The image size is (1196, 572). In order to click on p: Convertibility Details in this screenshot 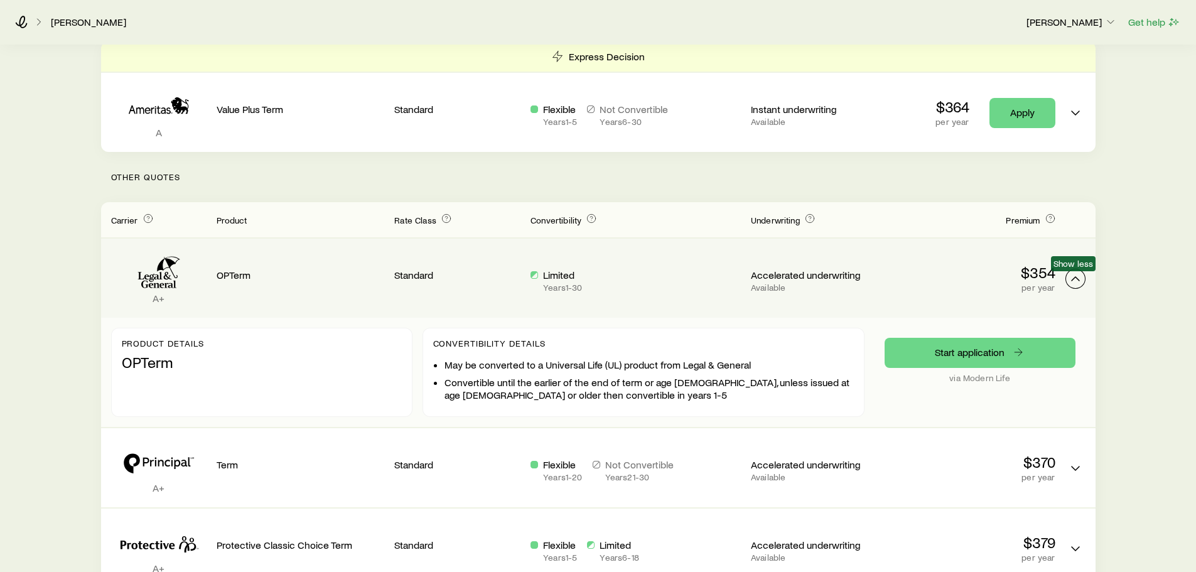, I will do `click(643, 343)`.